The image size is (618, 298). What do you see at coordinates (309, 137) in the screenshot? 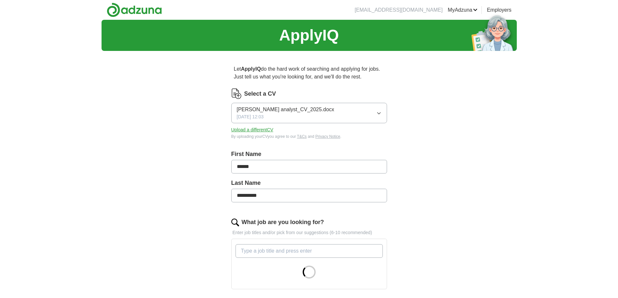
I see `div: By uploading your CV you agree to our and .` at bounding box center [309, 137].